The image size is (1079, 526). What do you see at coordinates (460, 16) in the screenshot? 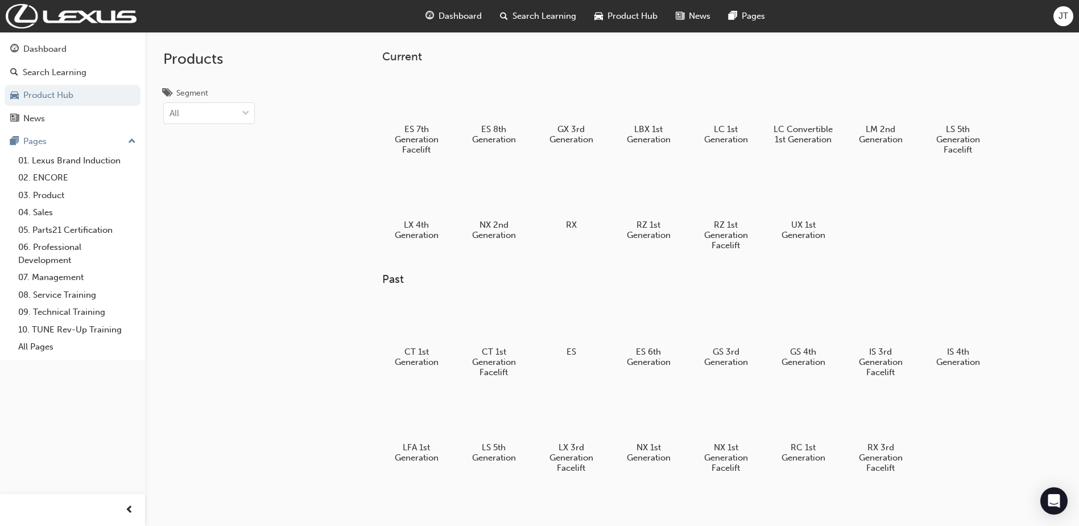
I see `span: Dashboard` at bounding box center [460, 16].